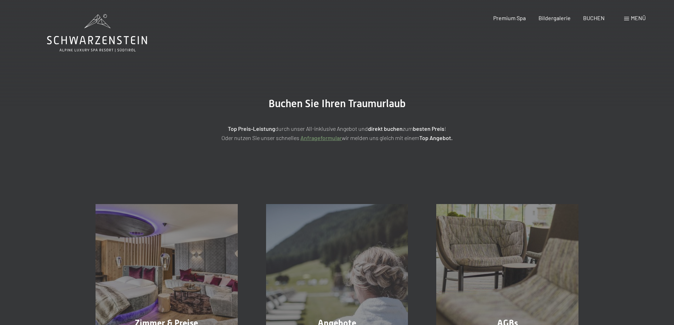  Describe the element at coordinates (436, 138) in the screenshot. I see `strong: Top Angebot.` at that location.